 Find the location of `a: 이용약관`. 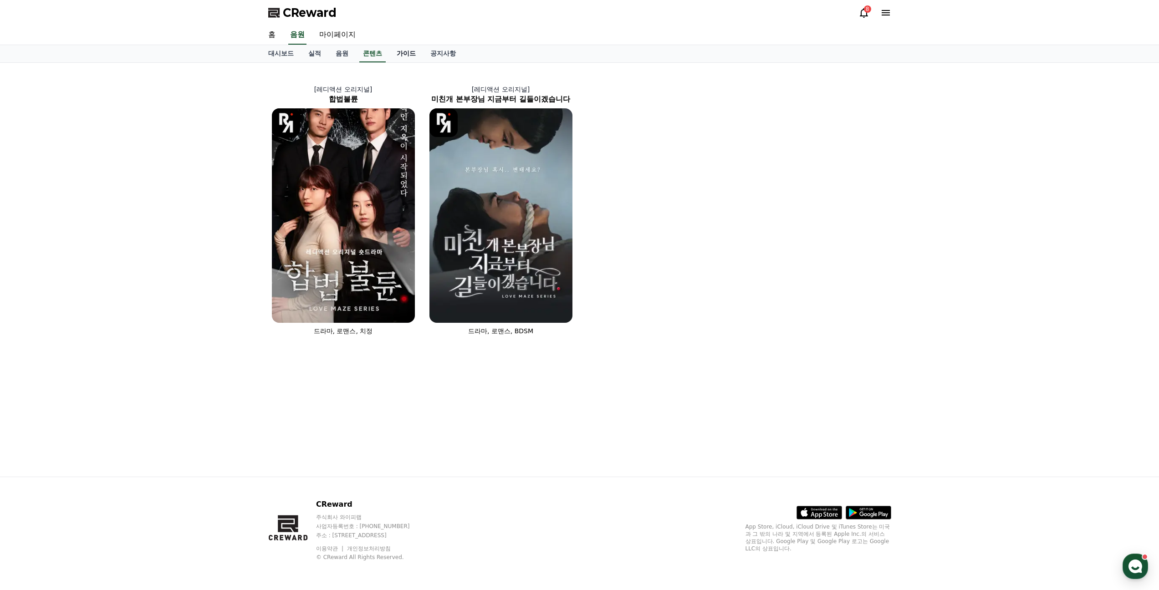

a: 이용약관 is located at coordinates (330, 549).